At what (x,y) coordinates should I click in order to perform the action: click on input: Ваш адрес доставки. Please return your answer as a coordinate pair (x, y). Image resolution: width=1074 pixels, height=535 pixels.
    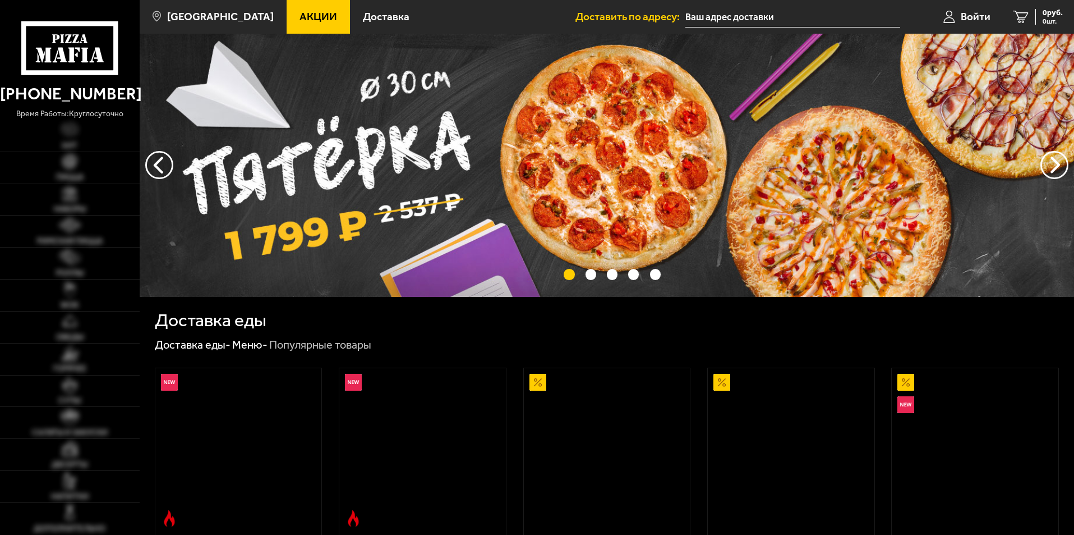
    Looking at the image, I should click on (793, 17).